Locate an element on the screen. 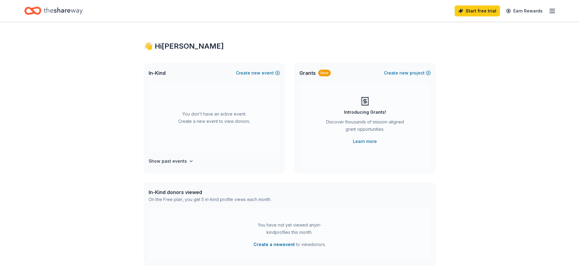 Image resolution: width=579 pixels, height=274 pixels. span: In-Kind is located at coordinates (157, 73).